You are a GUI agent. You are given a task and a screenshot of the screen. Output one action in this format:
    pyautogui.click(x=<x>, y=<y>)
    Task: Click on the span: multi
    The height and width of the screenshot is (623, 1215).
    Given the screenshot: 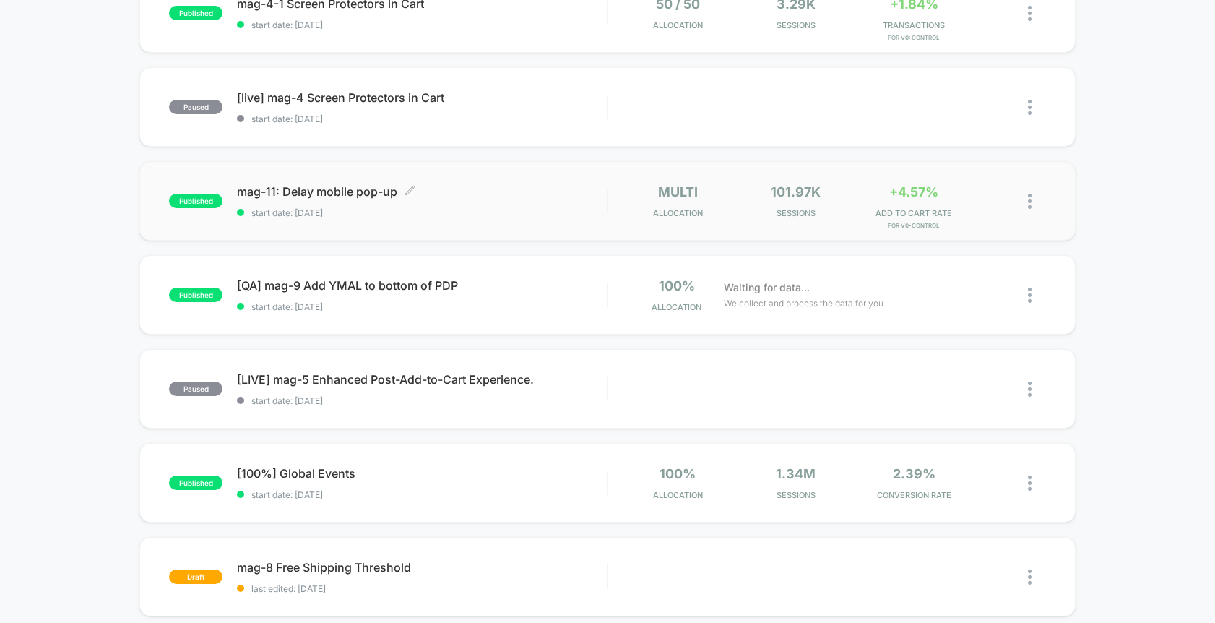 What is the action you would take?
    pyautogui.click(x=678, y=191)
    